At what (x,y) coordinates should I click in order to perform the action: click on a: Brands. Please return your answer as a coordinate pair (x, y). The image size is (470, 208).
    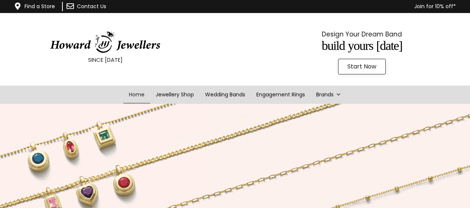
    Looking at the image, I should click on (329, 94).